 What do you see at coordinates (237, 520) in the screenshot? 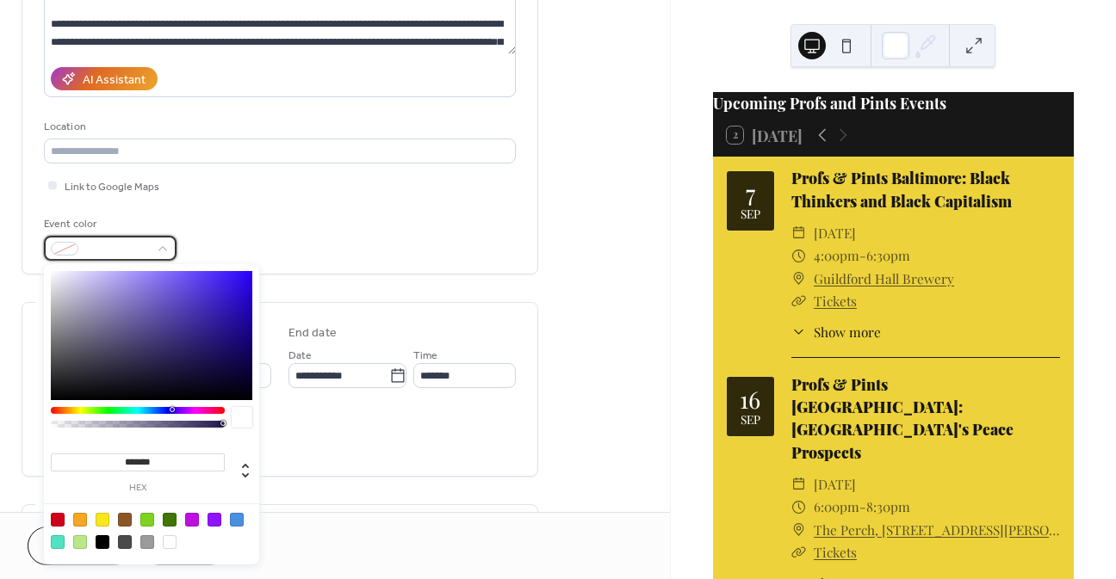
I see `div: #4A90E2` at bounding box center [237, 520].